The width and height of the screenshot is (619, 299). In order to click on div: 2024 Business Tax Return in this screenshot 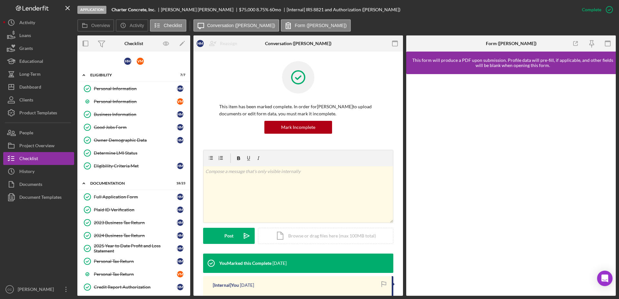, I will do `click(135, 236)`.